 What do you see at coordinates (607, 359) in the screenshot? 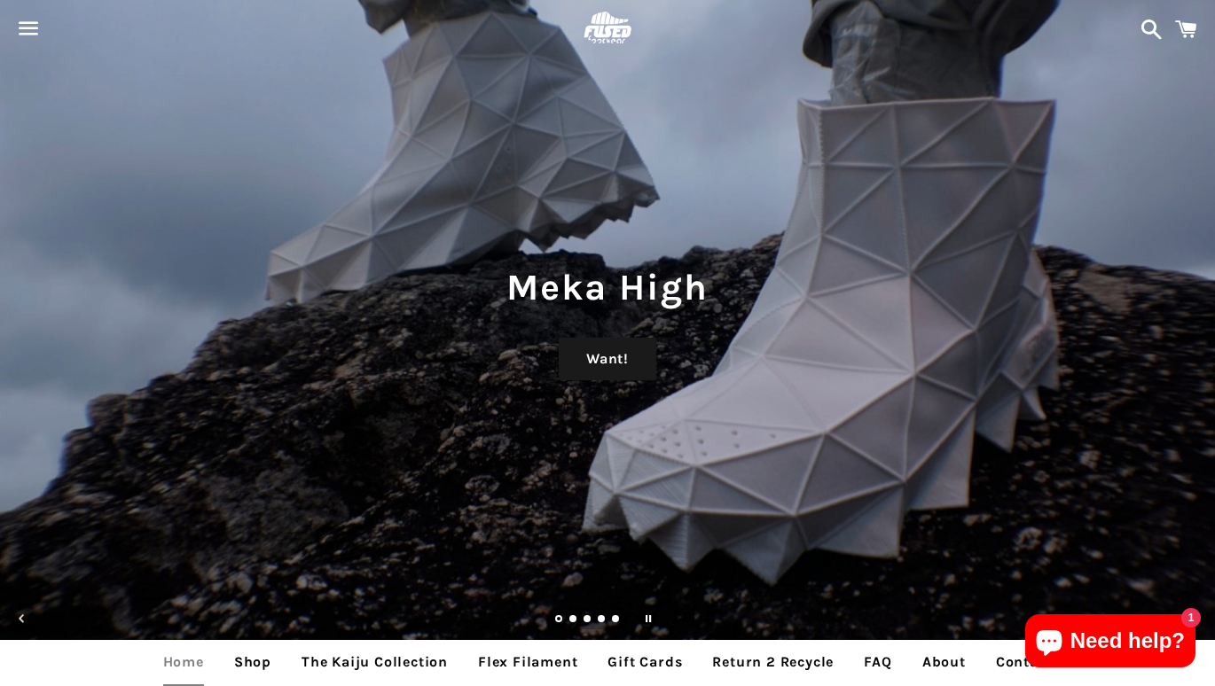
I see `a: Want!` at bounding box center [607, 359].